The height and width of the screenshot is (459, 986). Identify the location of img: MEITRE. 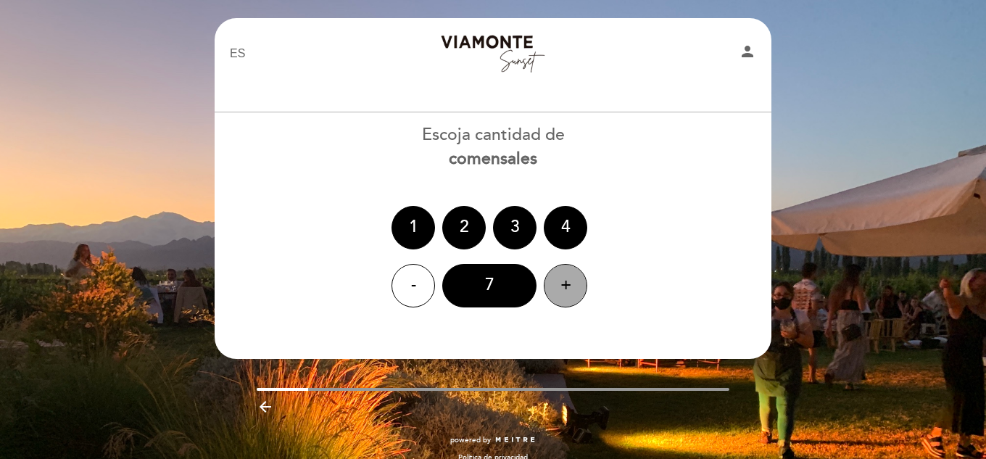
(515, 440).